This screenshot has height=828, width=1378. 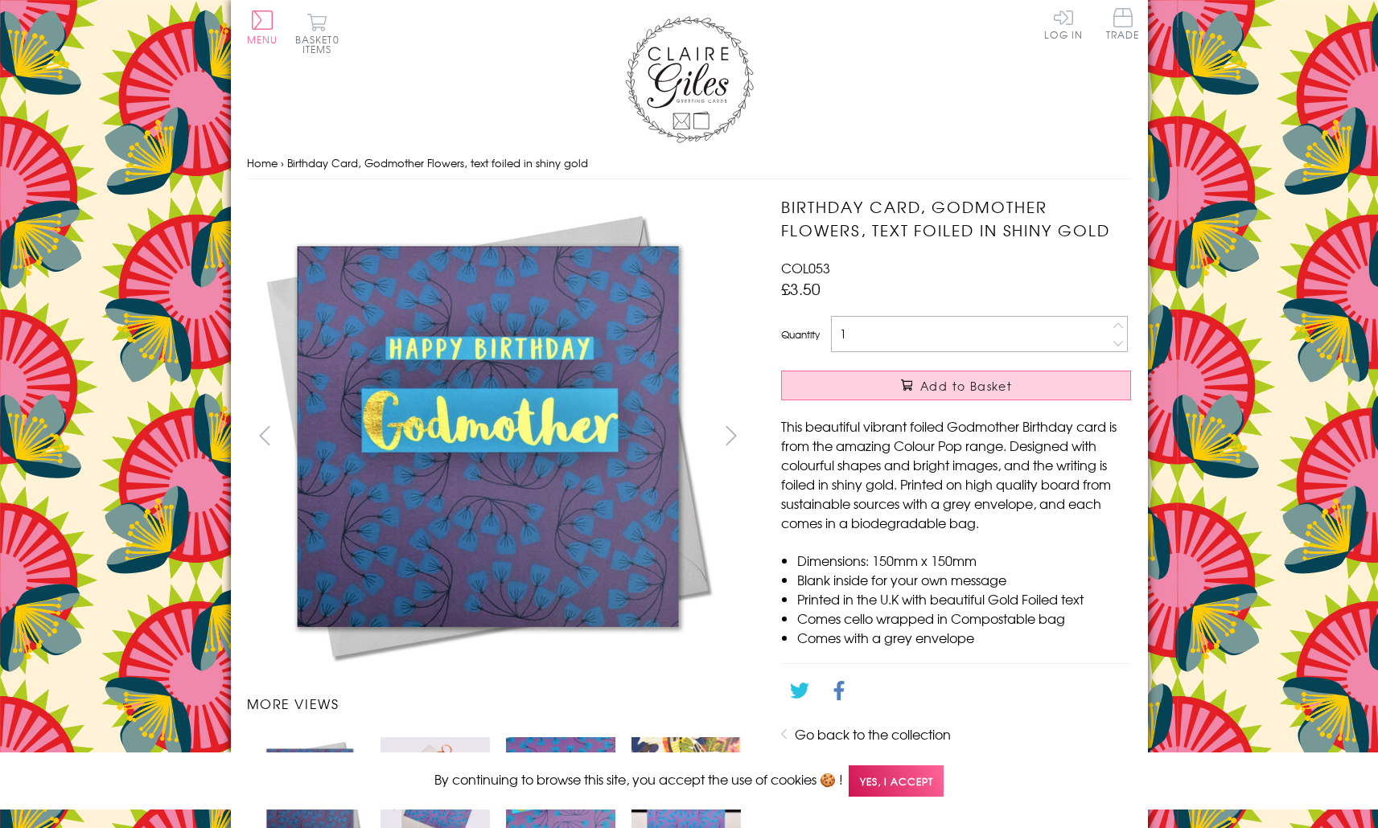 I want to click on li: Comes cello wrapped in Compostable bag, so click(x=964, y=619).